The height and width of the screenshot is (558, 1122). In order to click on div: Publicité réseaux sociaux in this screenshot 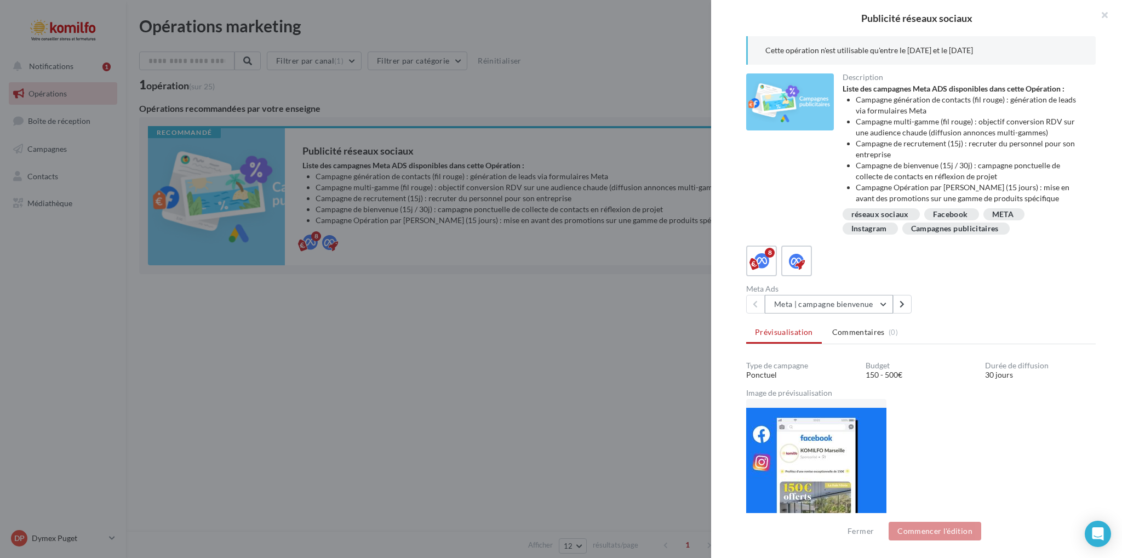, I will do `click(916, 18)`.